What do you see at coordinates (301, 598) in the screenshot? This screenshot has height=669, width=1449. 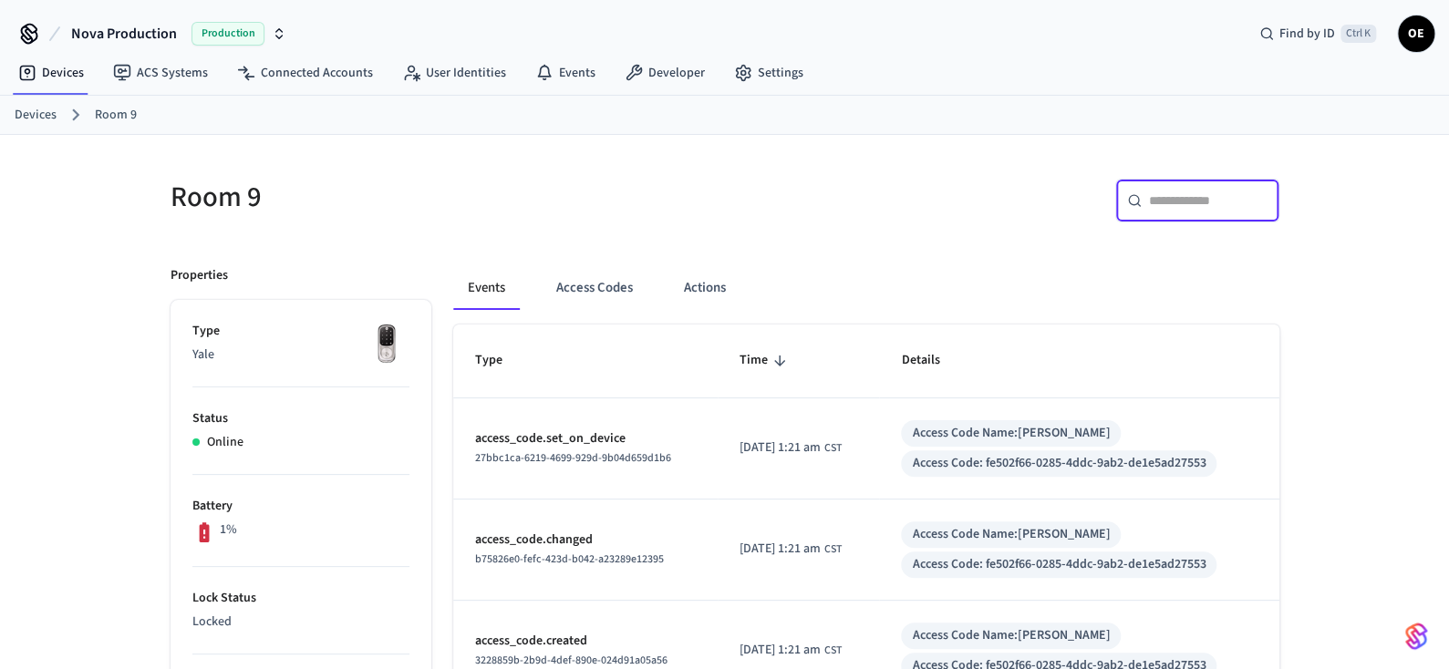 I see `p: Lock Status` at bounding box center [301, 598].